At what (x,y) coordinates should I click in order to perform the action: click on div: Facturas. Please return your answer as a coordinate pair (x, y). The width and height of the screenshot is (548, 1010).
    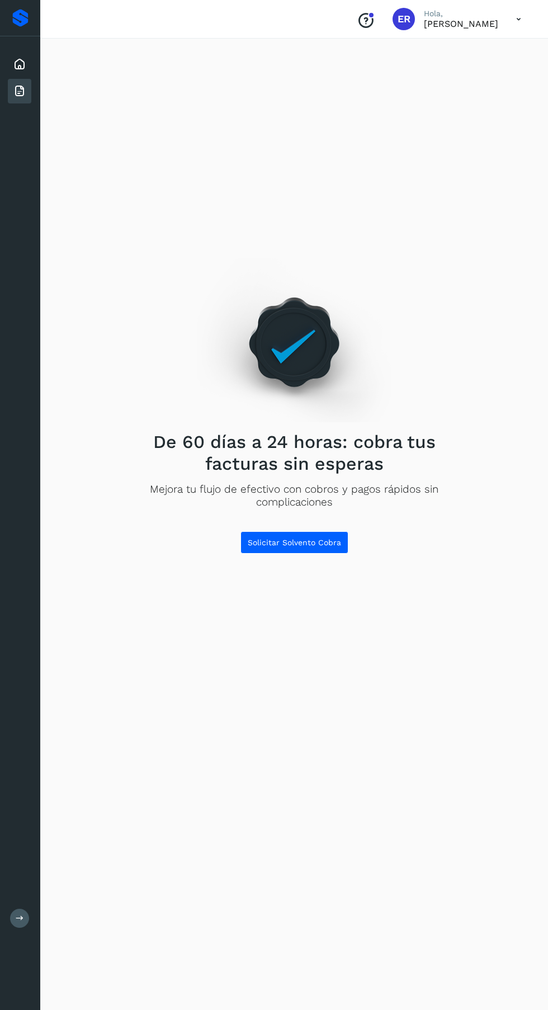
    Looking at the image, I should click on (20, 91).